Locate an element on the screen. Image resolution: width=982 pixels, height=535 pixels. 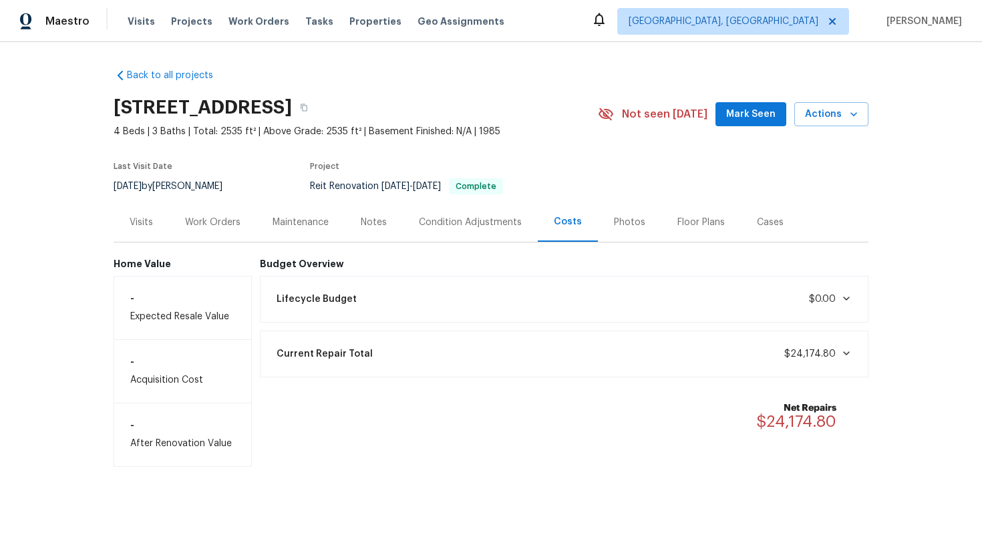
b: Net Repairs is located at coordinates (797, 408).